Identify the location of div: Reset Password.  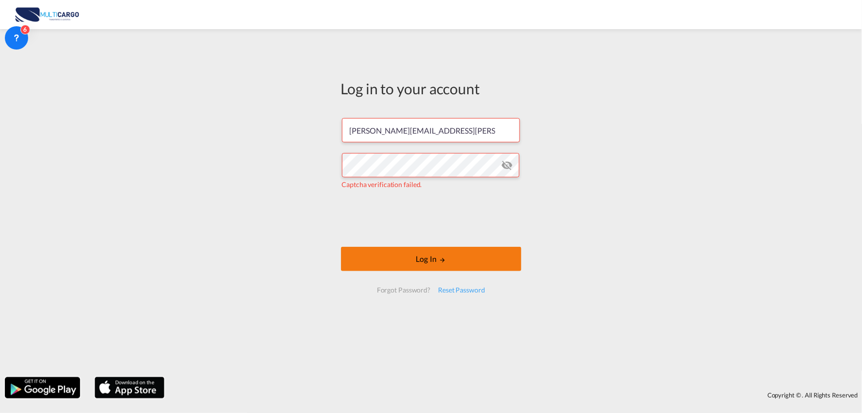
(462, 290).